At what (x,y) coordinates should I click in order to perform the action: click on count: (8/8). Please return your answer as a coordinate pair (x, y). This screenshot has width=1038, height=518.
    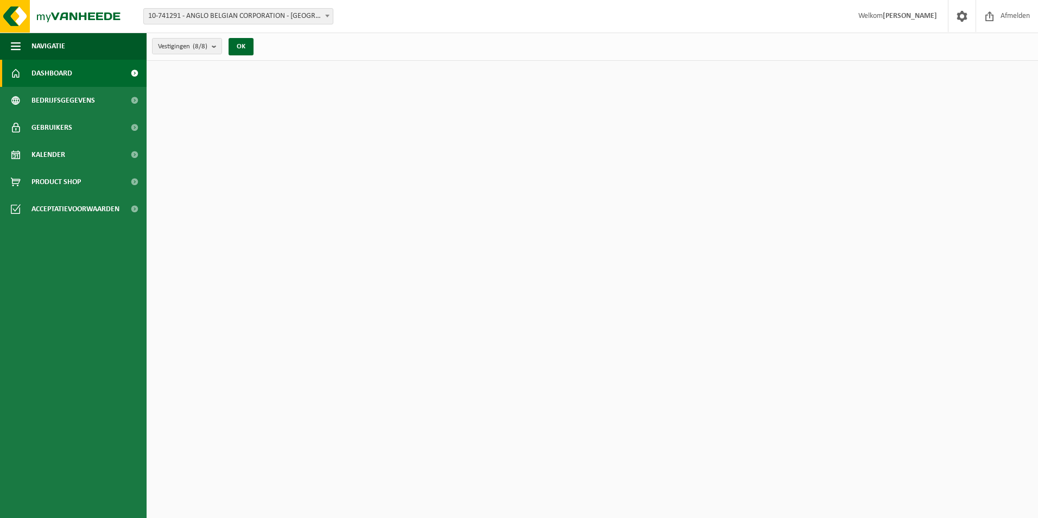
    Looking at the image, I should click on (200, 46).